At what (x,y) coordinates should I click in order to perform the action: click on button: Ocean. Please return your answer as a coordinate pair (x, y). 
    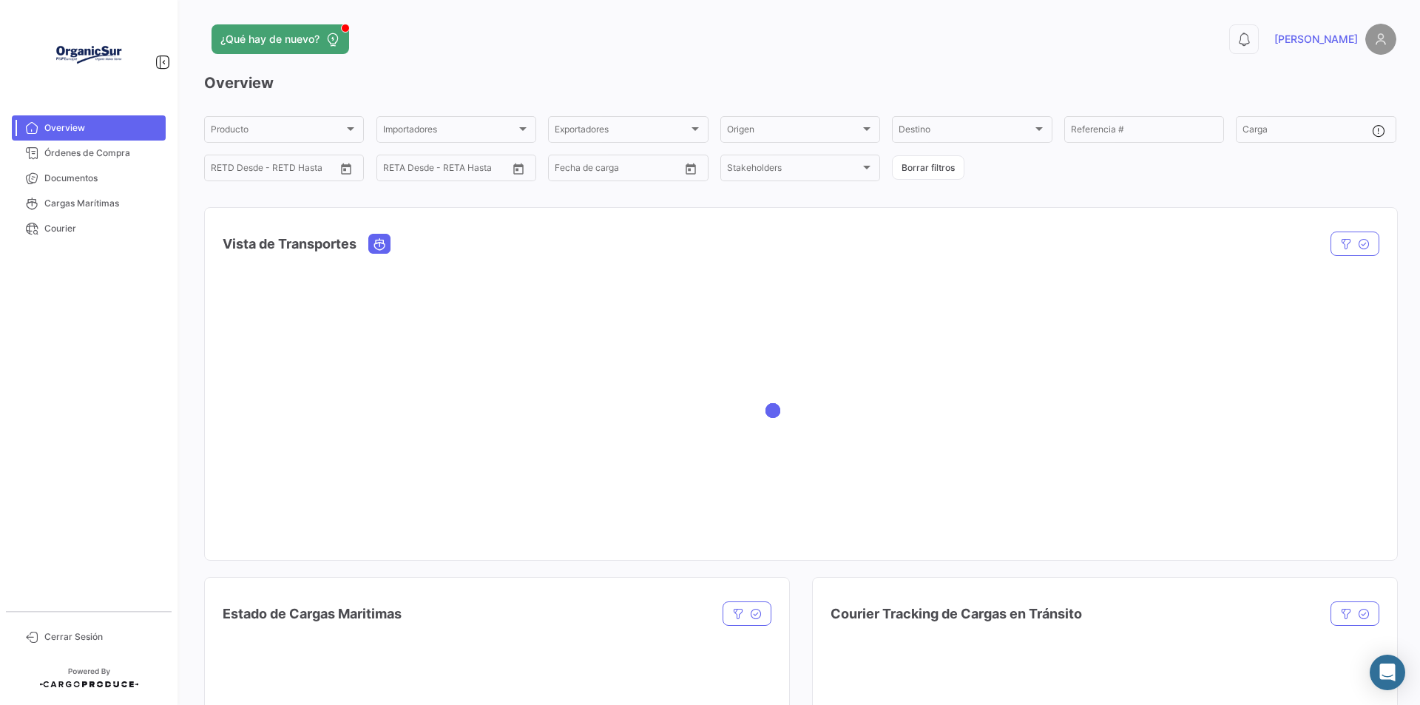
    Looking at the image, I should click on (379, 243).